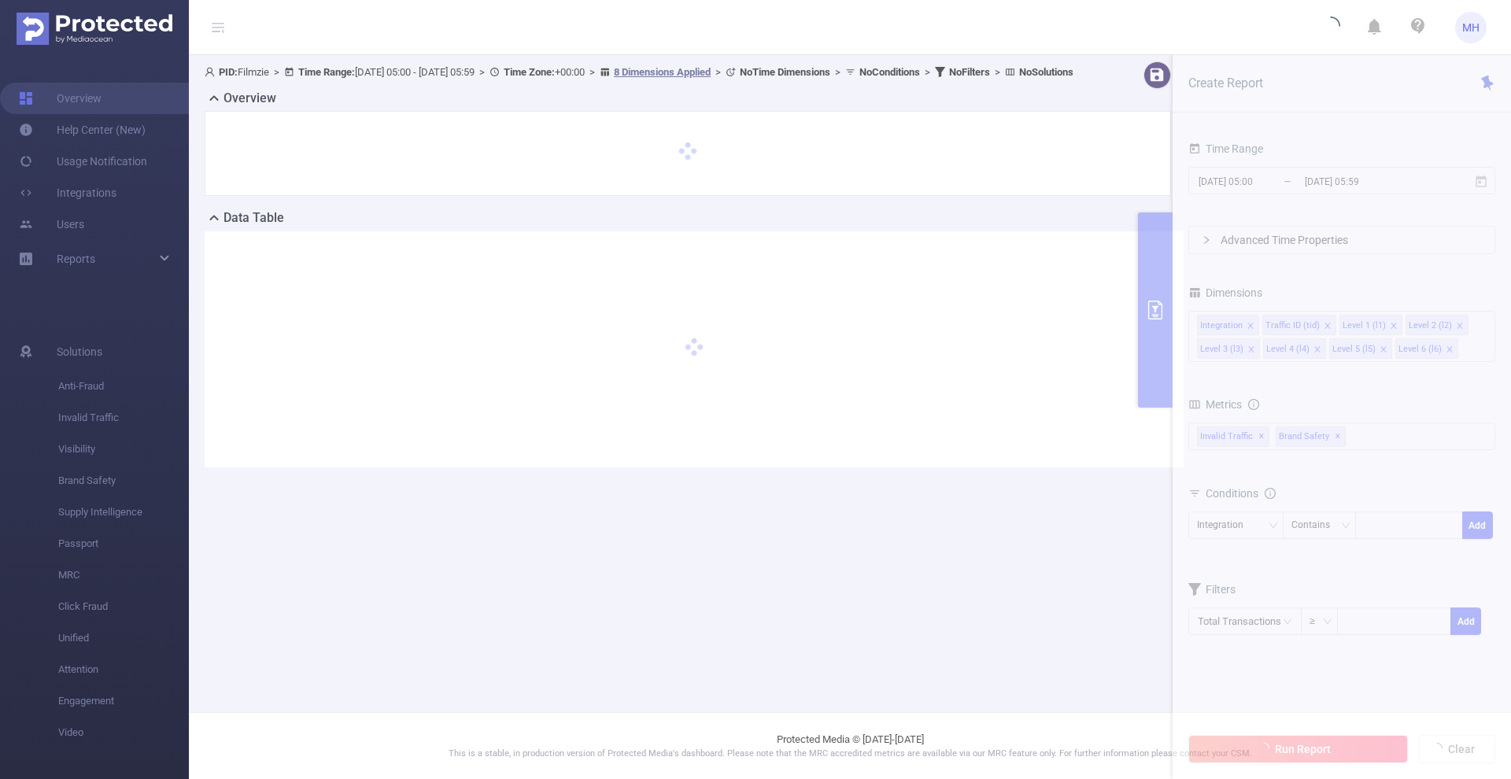  What do you see at coordinates (124, 701) in the screenshot?
I see `span: Engagement` at bounding box center [124, 701].